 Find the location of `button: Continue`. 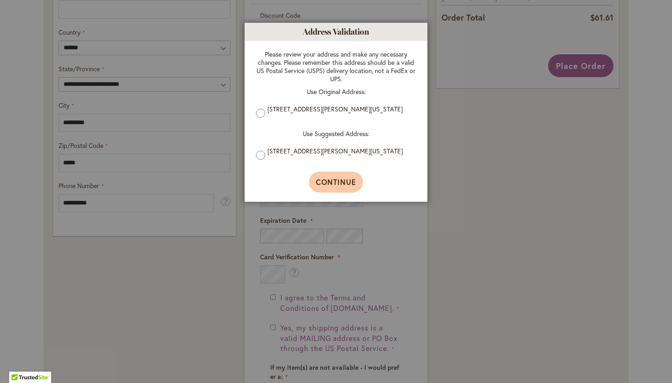

button: Continue is located at coordinates (336, 182).